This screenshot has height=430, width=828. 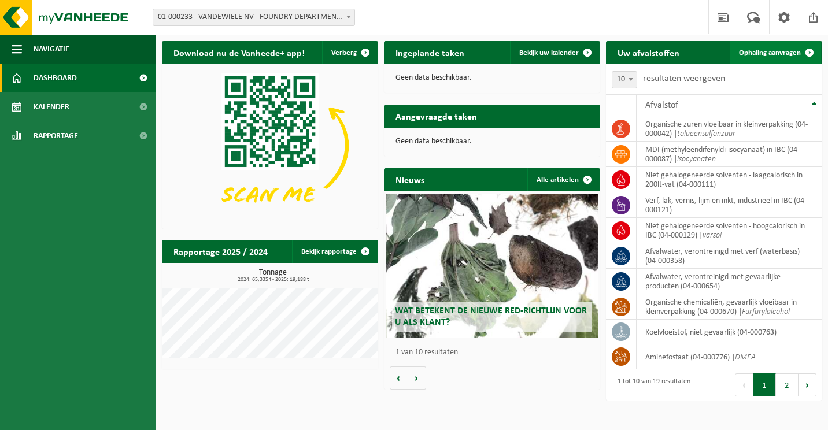 What do you see at coordinates (430, 52) in the screenshot?
I see `h2: Ingeplande taken` at bounding box center [430, 52].